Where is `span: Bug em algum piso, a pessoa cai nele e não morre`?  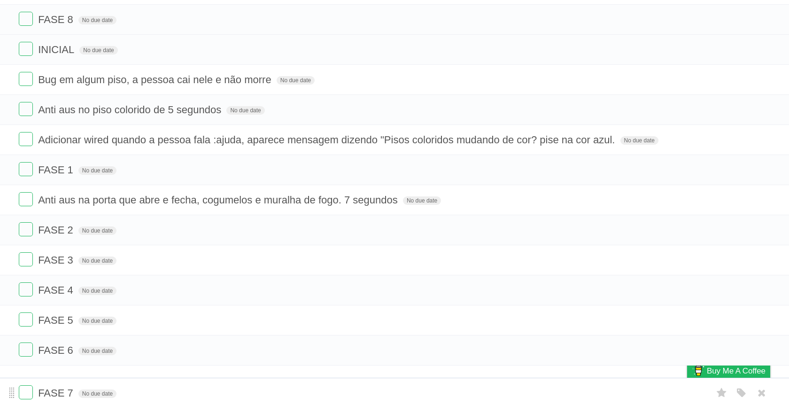
span: Bug em algum piso, a pessoa cai nele e não morre is located at coordinates (156, 79).